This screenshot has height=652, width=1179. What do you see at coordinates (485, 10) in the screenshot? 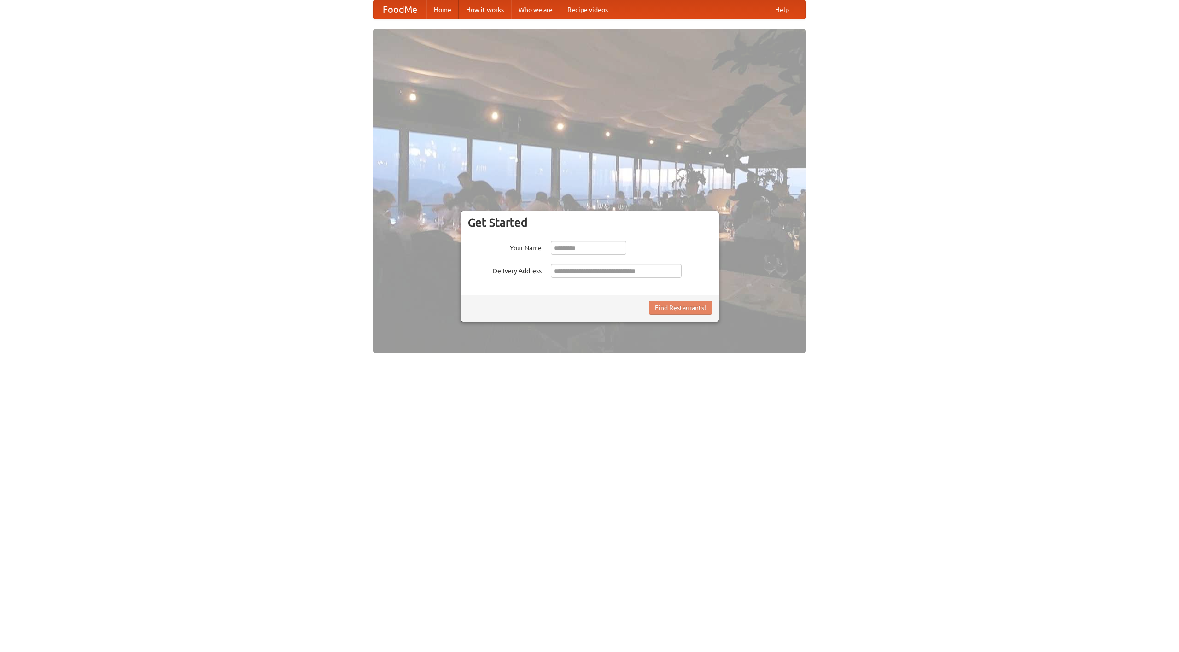
I see `a: How it works` at bounding box center [485, 10].